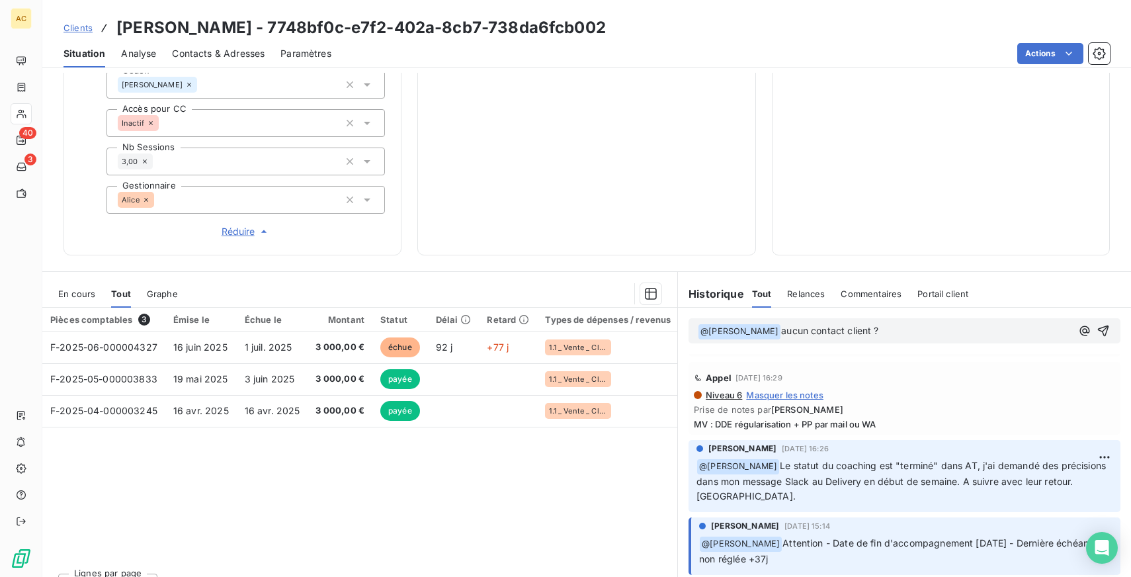  I want to click on span: Réduire, so click(246, 231).